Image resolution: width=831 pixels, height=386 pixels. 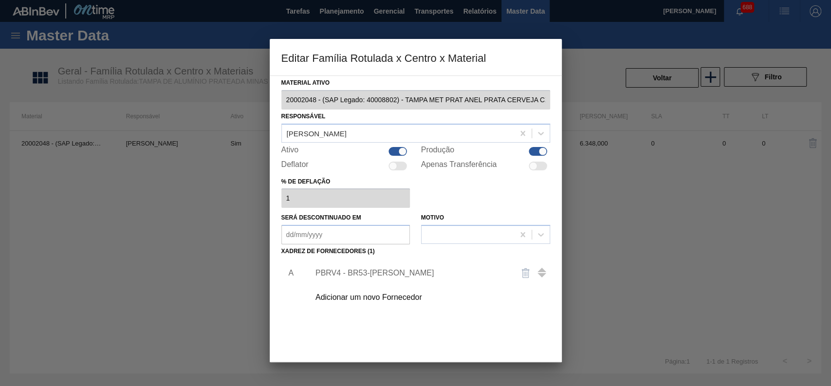 I want to click on label: Produção, so click(x=438, y=151).